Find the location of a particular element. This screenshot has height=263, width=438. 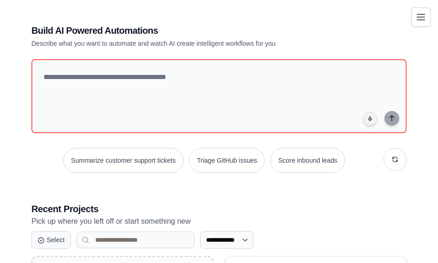

button: Select is located at coordinates (51, 240).